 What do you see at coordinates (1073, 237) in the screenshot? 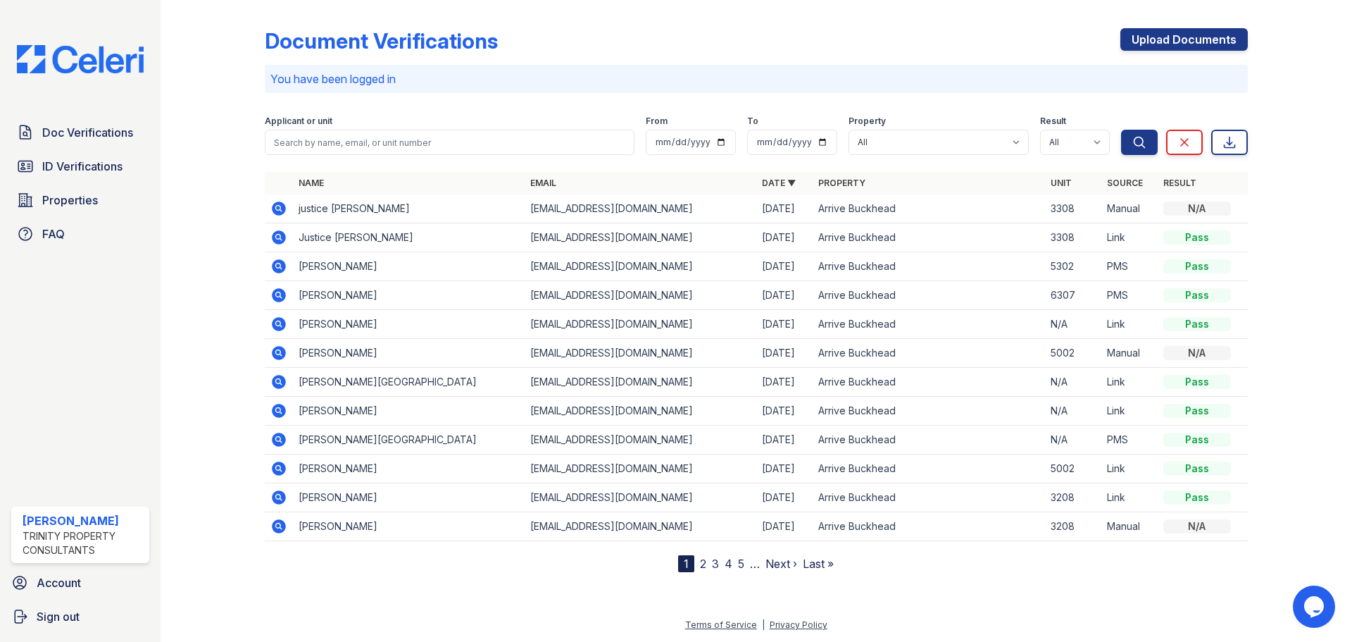
I see `td: 3308` at bounding box center [1073, 237].